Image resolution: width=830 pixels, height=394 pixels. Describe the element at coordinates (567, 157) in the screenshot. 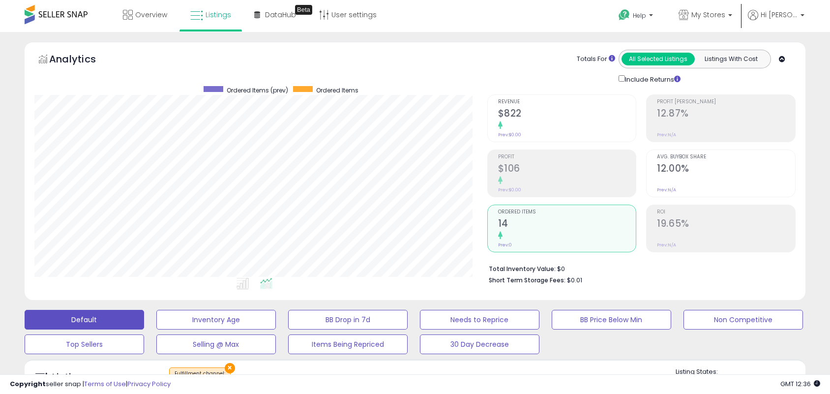

I see `span: Profit` at that location.